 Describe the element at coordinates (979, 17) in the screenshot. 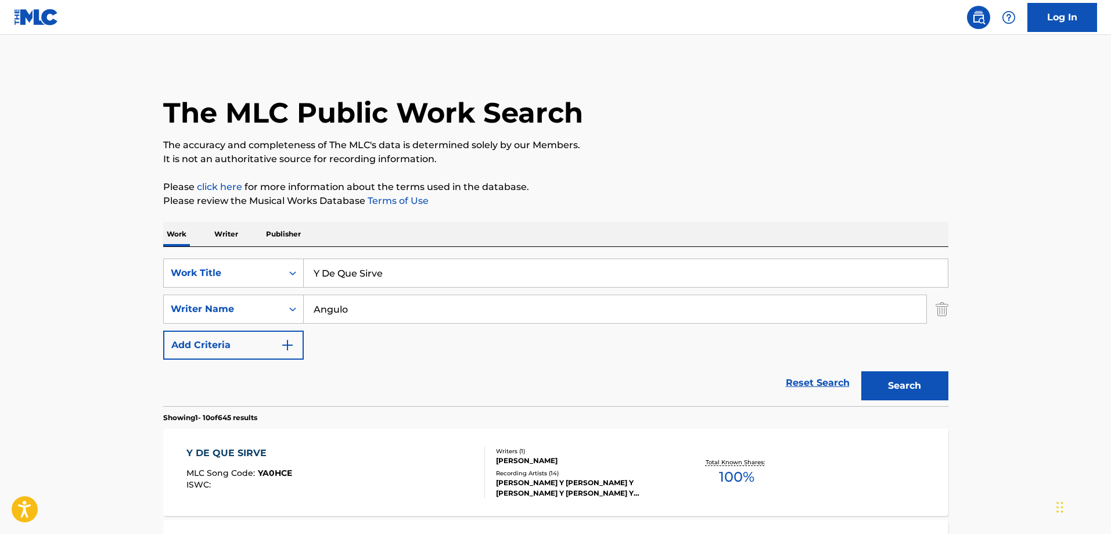

I see `img: search` at that location.